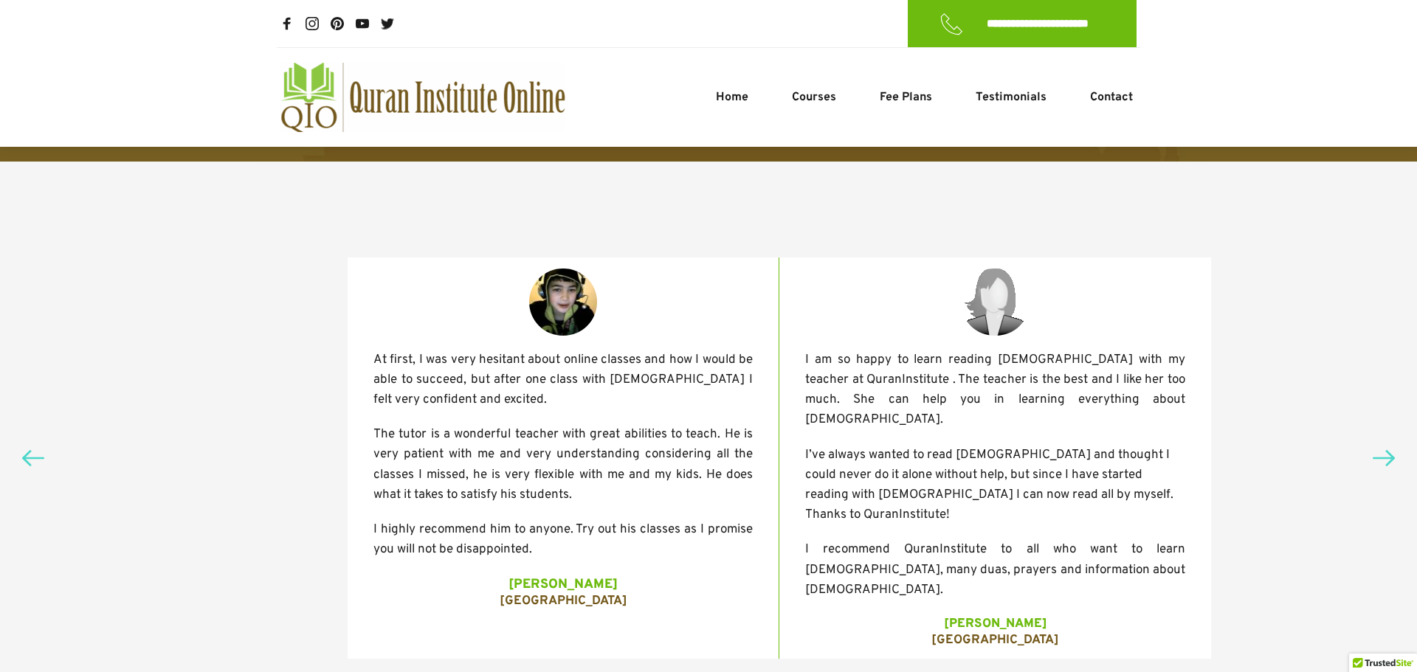 The height and width of the screenshot is (672, 1417). Describe the element at coordinates (732, 97) in the screenshot. I see `span: Home` at that location.